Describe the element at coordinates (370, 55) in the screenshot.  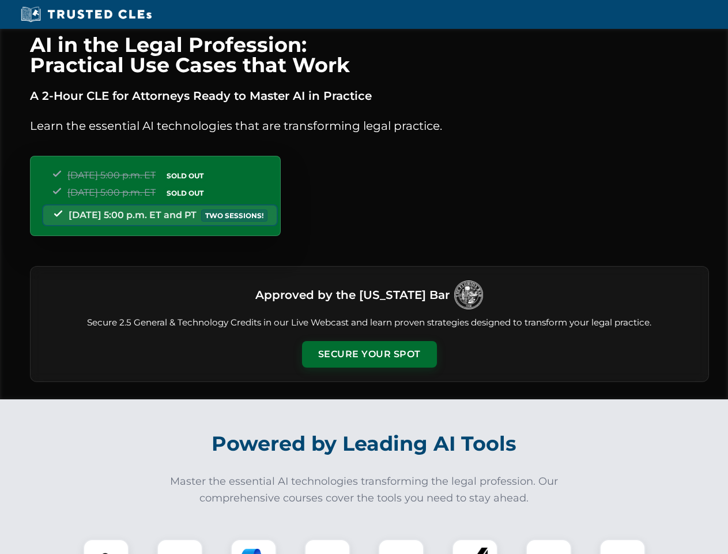
I see `h1: AI in the Legal Profession: Practical Use Cases that Work` at that location.